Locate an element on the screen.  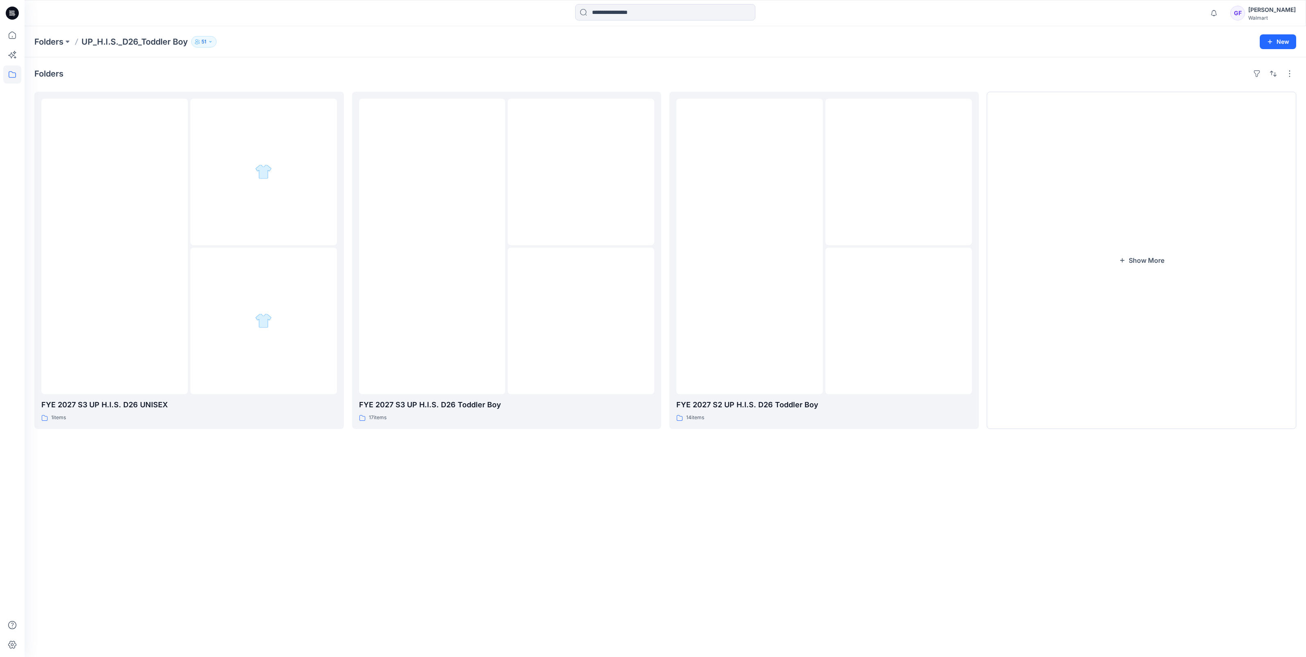
p: FYE 2027 S2 UP H.I.S. D26 Toddler Boy is located at coordinates (824, 405).